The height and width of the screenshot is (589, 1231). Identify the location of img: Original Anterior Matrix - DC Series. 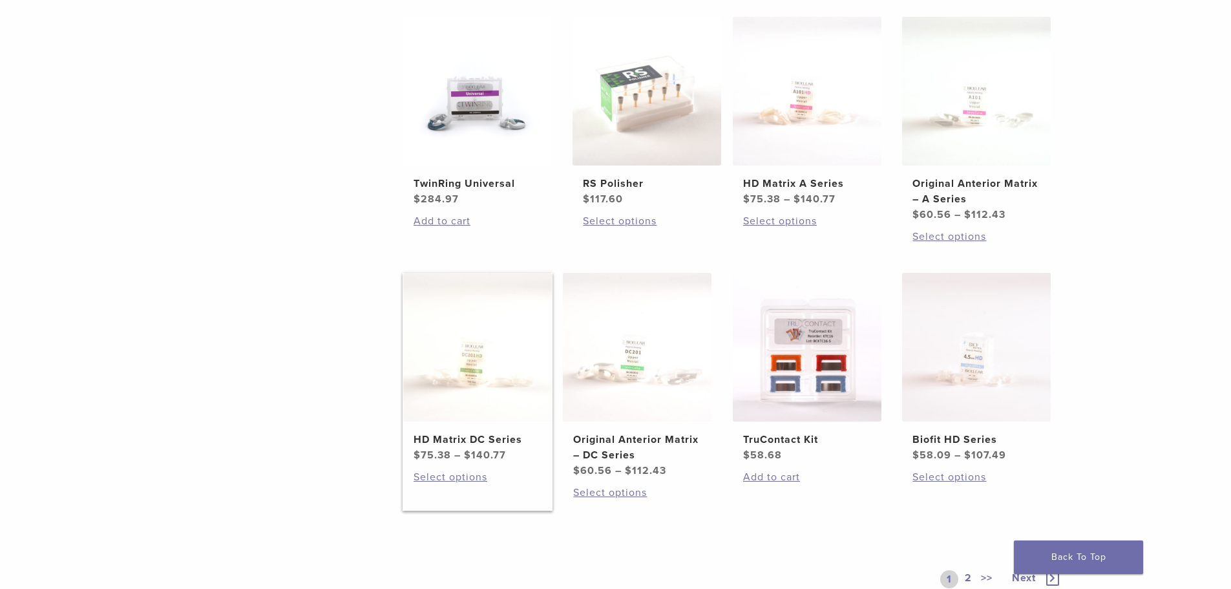
(637, 347).